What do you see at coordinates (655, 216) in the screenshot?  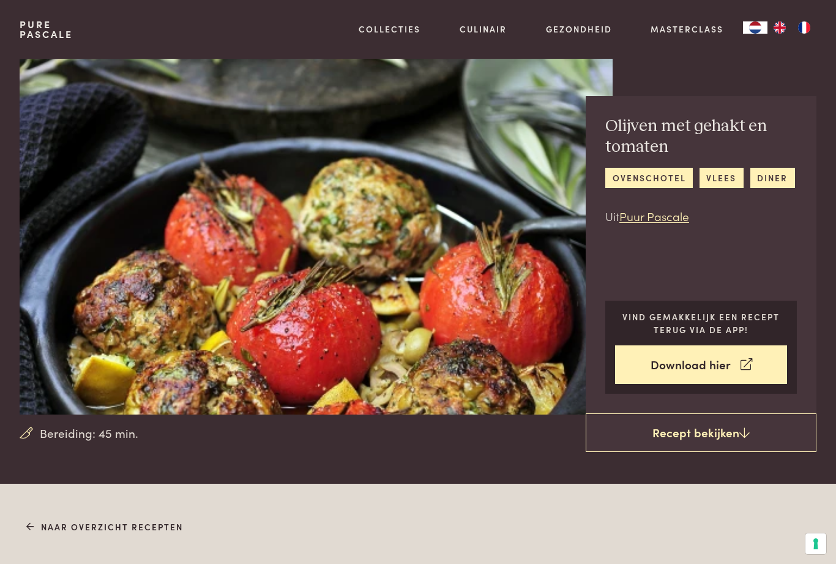 I see `a: Puur Pascale` at bounding box center [655, 216].